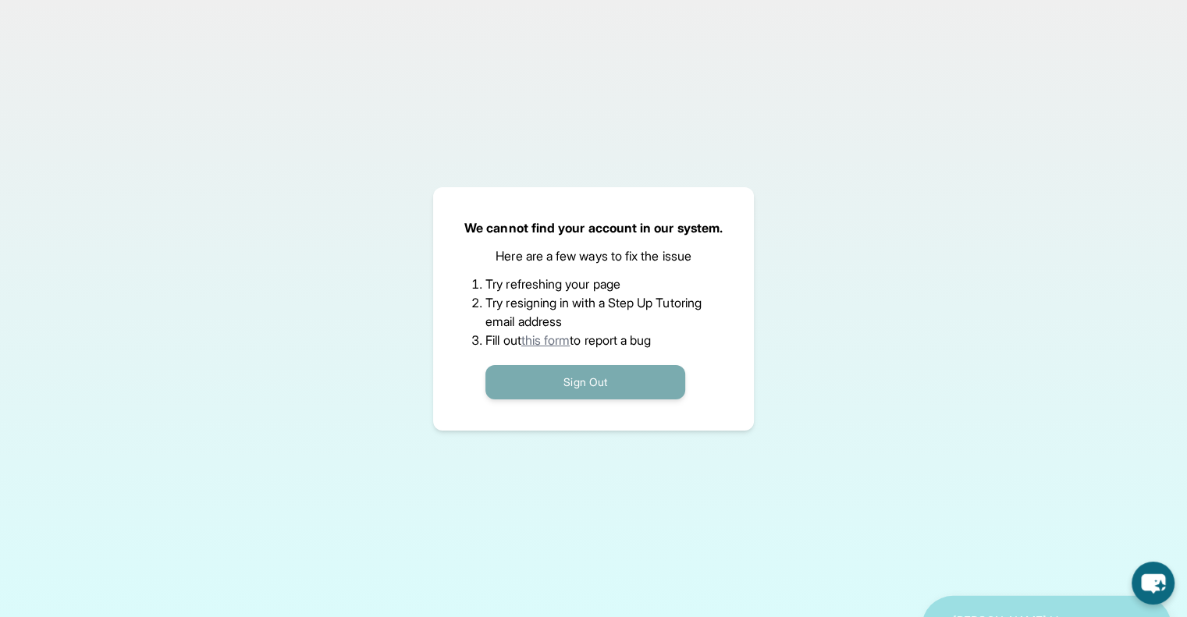 Image resolution: width=1187 pixels, height=617 pixels. What do you see at coordinates (593, 256) in the screenshot?
I see `p: Here are a few ways to fix the issue` at bounding box center [593, 256].